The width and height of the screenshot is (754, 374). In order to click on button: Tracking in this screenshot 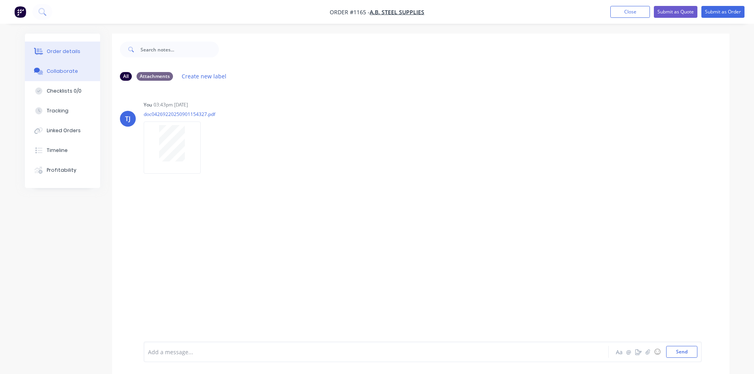, I will do `click(63, 111)`.